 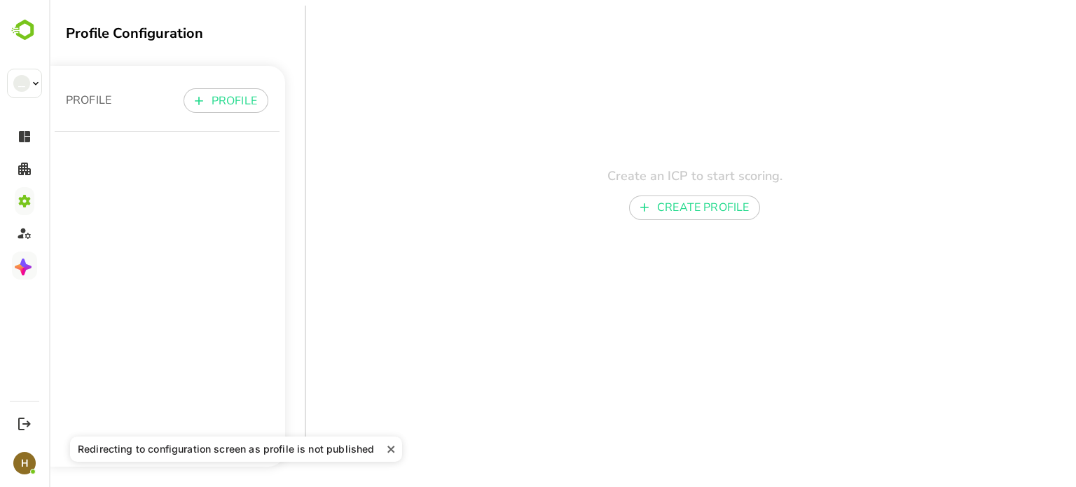 What do you see at coordinates (653, 207) in the screenshot?
I see `p: CREATE PROFILE` at bounding box center [653, 207].